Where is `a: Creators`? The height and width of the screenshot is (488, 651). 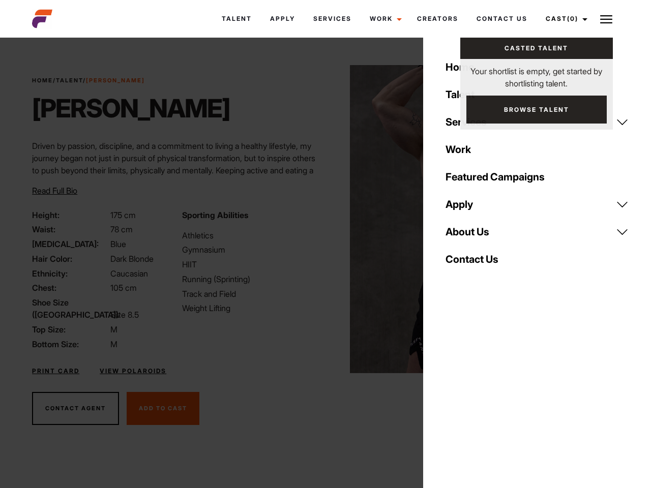 a: Creators is located at coordinates (438, 19).